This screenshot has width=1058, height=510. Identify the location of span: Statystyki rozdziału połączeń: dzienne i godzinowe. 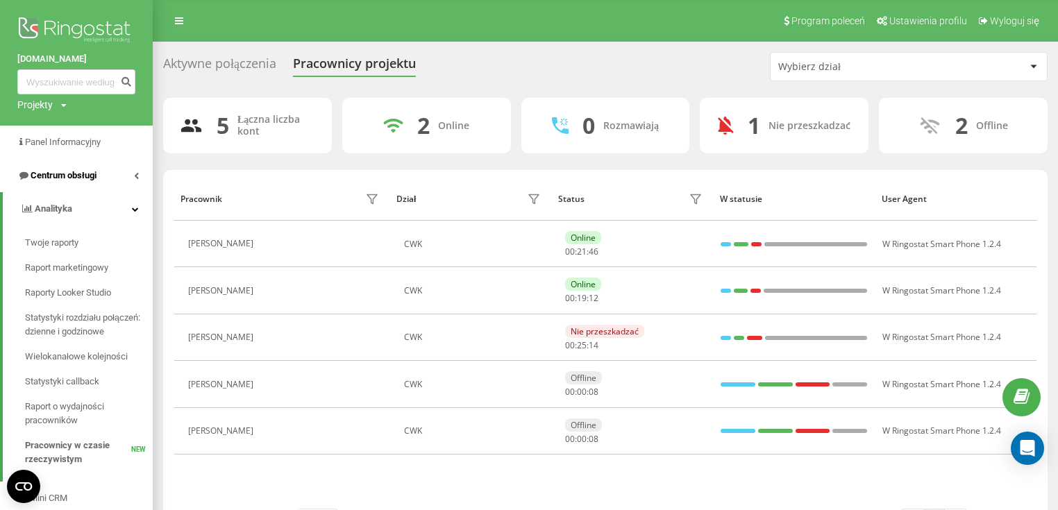
(85, 325).